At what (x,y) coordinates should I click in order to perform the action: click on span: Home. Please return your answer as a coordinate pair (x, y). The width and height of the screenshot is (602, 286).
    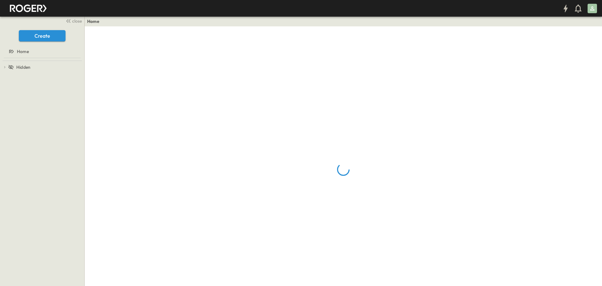
    Looking at the image, I should click on (23, 51).